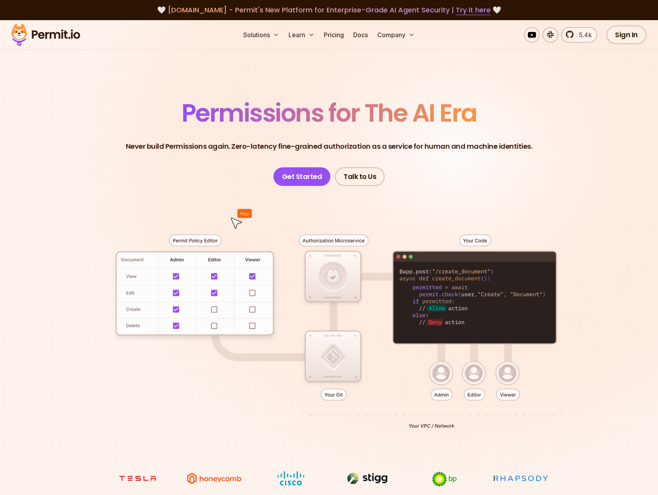 The height and width of the screenshot is (495, 658). I want to click on a: Try it here, so click(473, 10).